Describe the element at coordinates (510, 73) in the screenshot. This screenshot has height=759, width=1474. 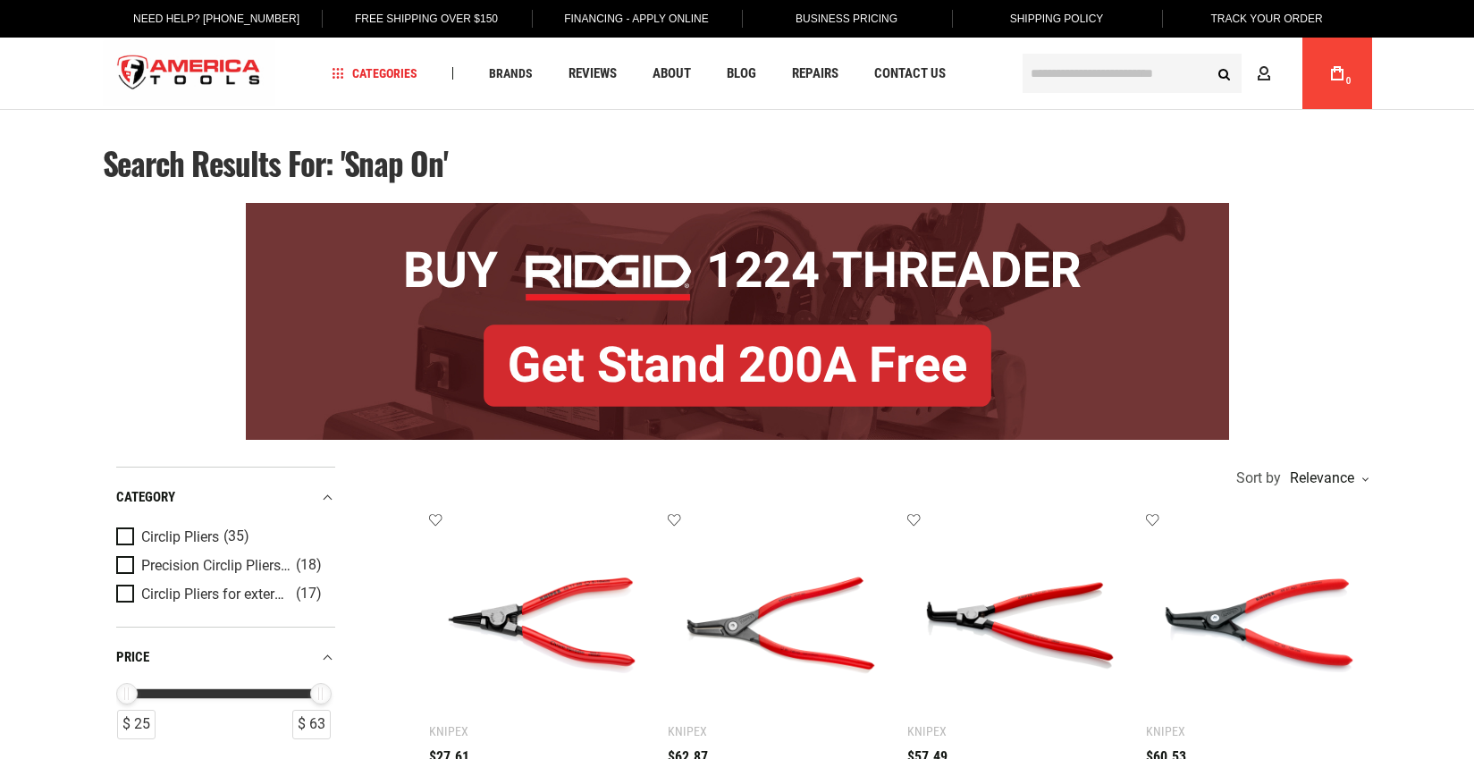
I see `span: Brands` at that location.